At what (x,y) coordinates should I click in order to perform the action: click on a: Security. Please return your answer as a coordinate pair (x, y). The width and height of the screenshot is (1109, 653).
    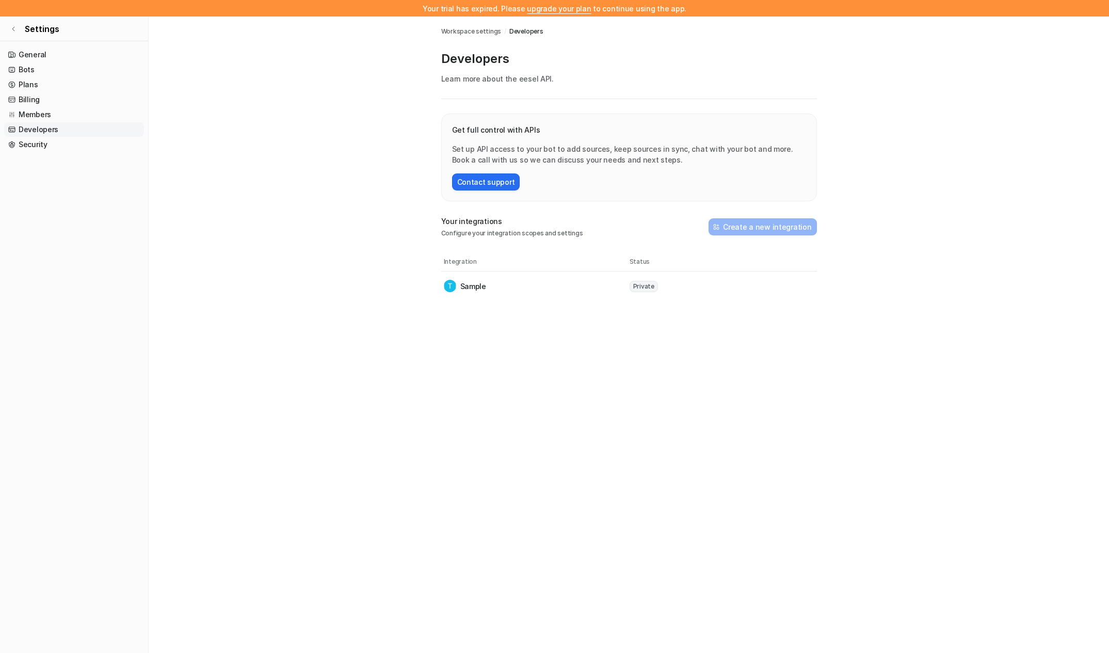
    Looking at the image, I should click on (74, 145).